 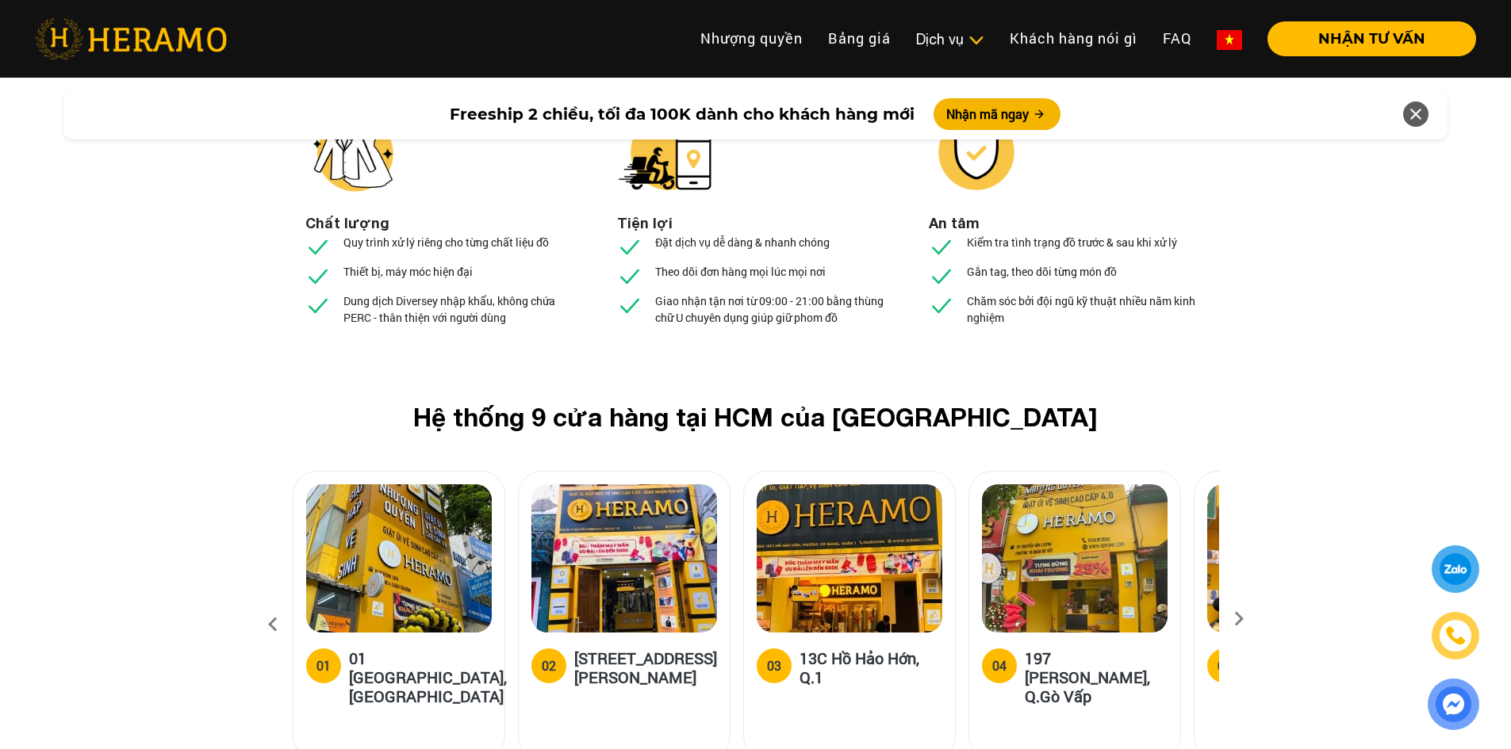 I want to click on p: Thiết bị, máy móc hiện đại, so click(x=408, y=271).